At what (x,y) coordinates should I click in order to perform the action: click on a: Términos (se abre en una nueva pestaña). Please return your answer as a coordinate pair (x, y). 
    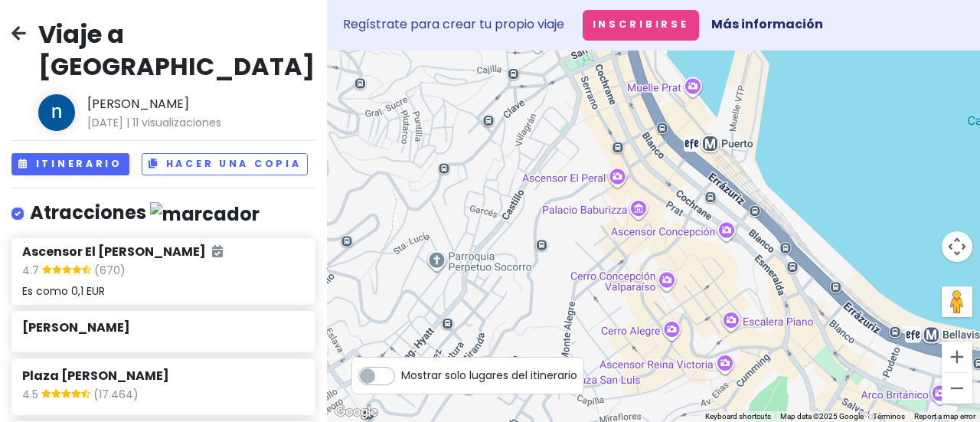
    Looking at the image, I should click on (889, 416).